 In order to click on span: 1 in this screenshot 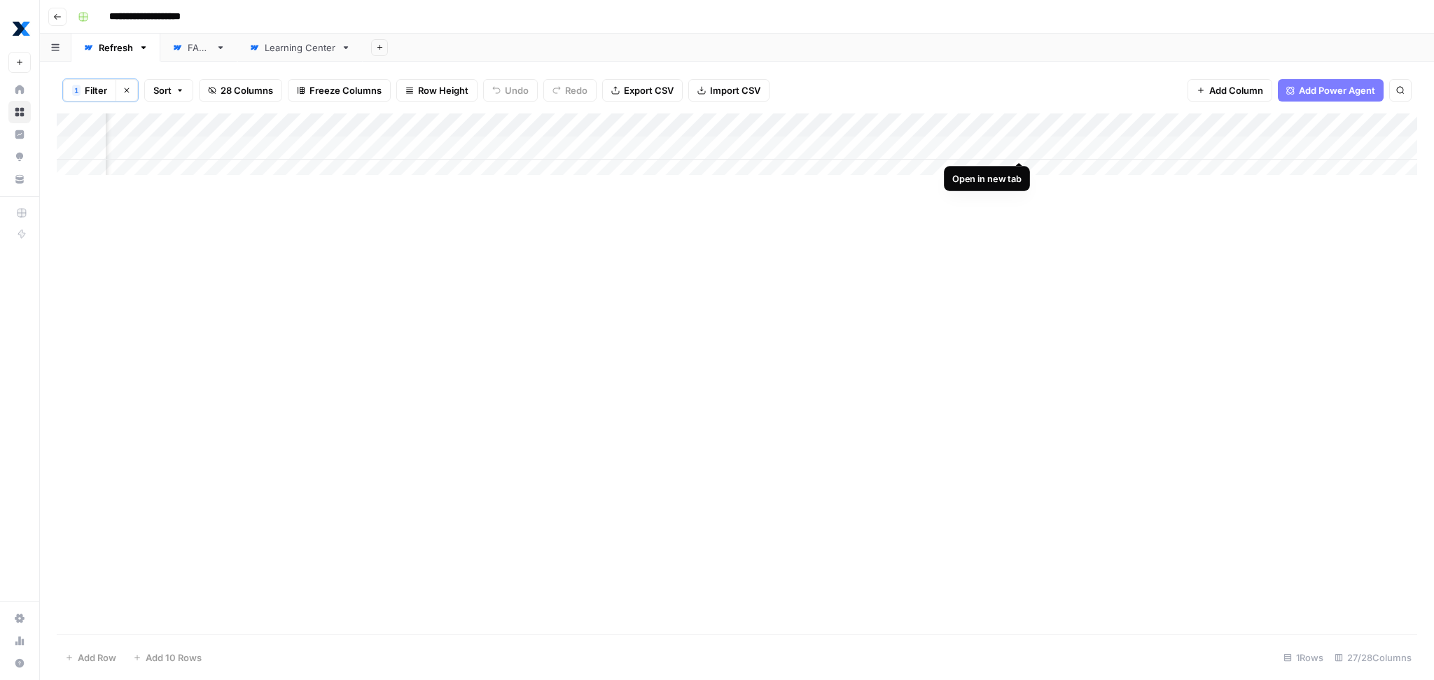, I will do `click(76, 90)`.